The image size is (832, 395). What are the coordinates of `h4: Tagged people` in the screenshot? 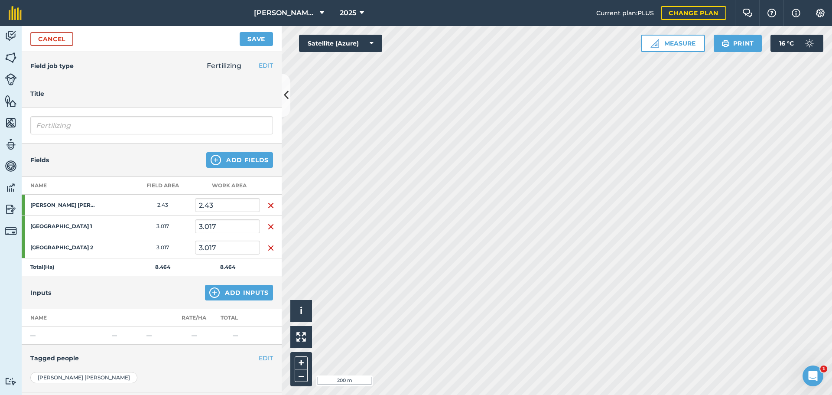 It's located at (152, 358).